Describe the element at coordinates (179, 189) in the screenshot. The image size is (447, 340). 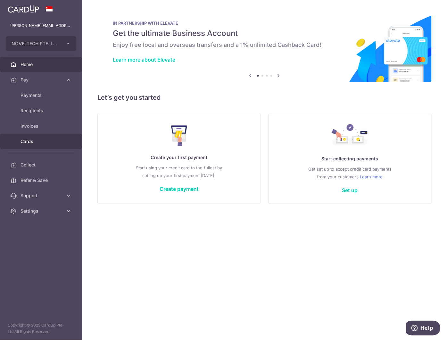
I see `a: Create payment` at that location.